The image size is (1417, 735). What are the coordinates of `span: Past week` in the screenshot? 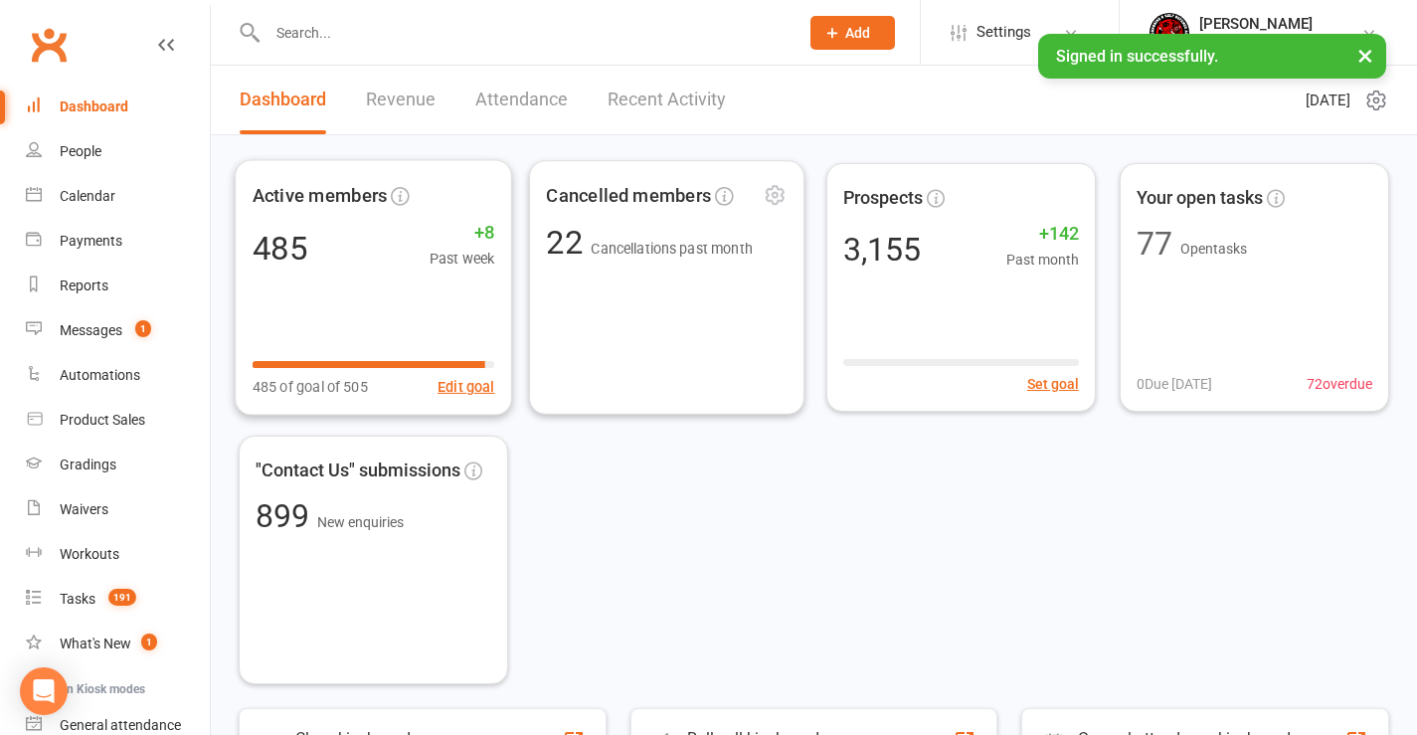 It's located at (463, 259).